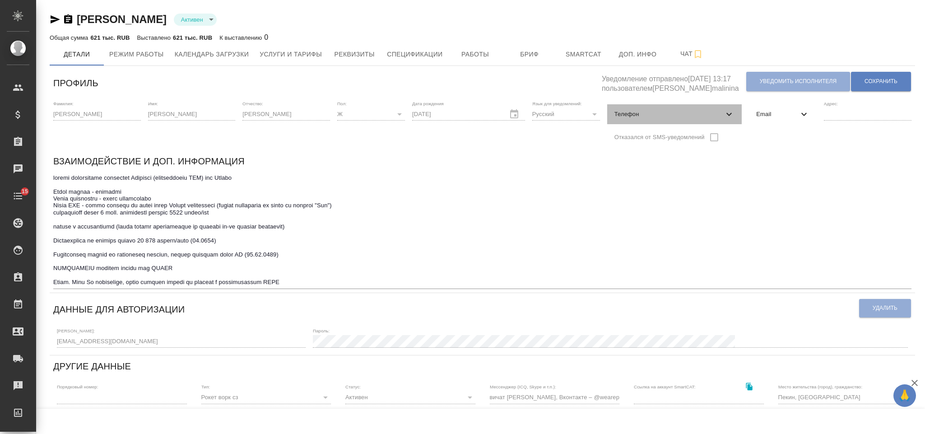 The image size is (925, 434). Describe the element at coordinates (321, 330) in the screenshot. I see `label: Пароль:` at that location.